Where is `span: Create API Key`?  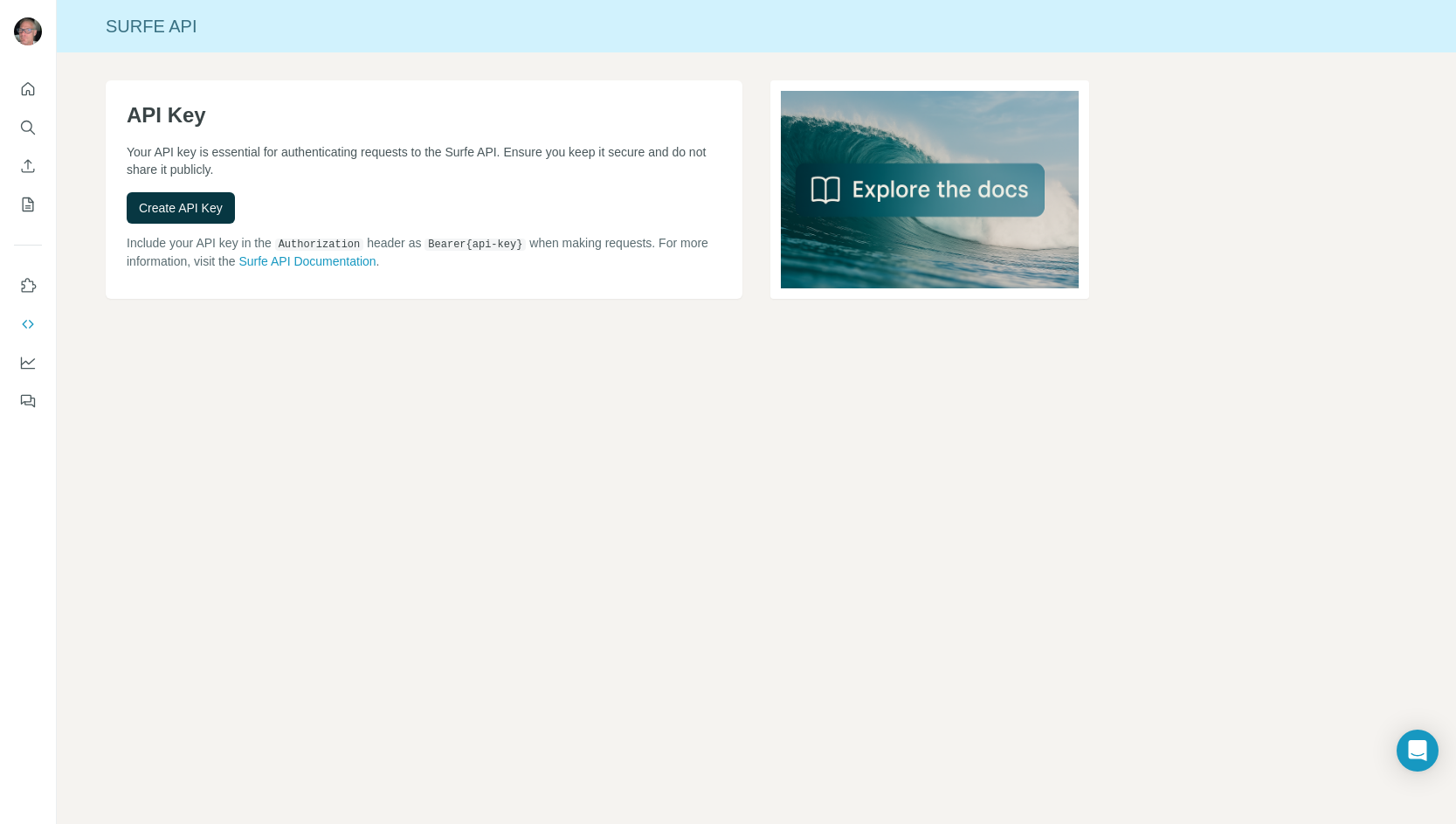
span: Create API Key is located at coordinates (180, 208).